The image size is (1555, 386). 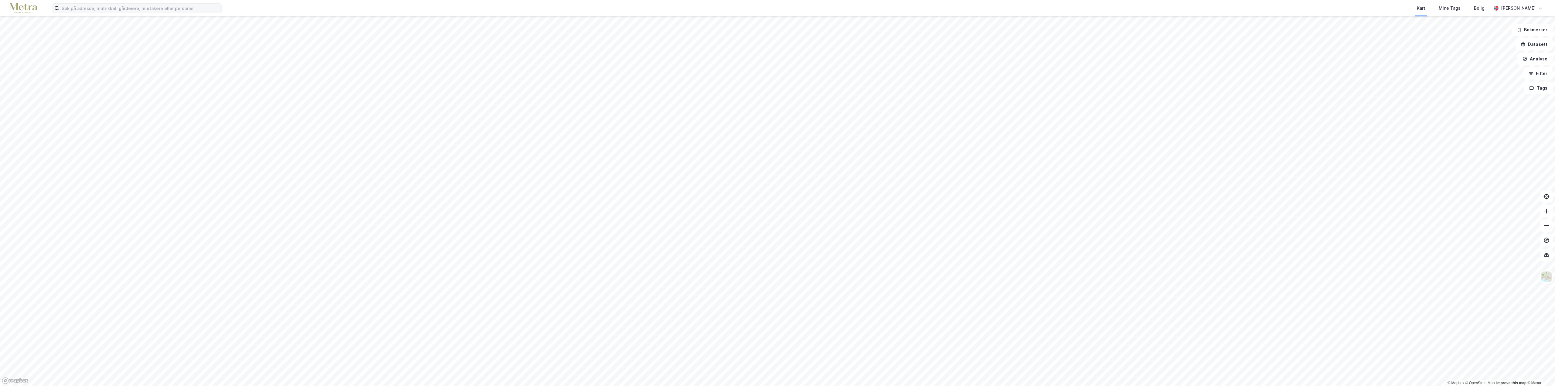 I want to click on button: Tags, so click(x=1538, y=88).